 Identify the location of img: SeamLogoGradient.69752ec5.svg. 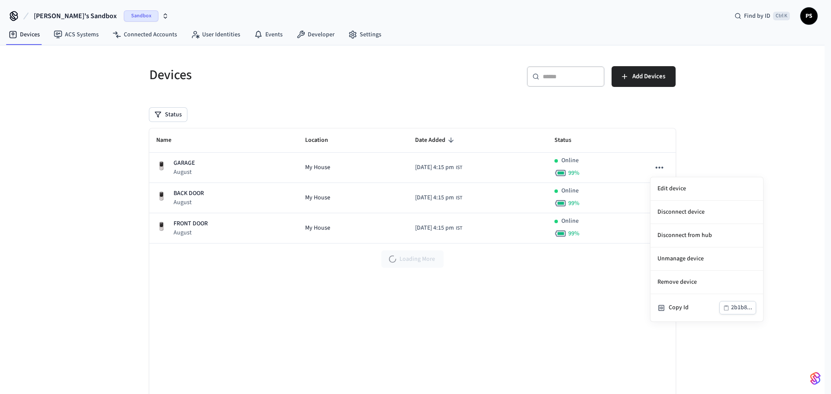
(815, 379).